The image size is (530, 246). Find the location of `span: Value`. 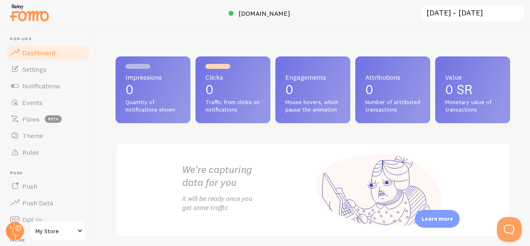

span: Value is located at coordinates (473, 77).